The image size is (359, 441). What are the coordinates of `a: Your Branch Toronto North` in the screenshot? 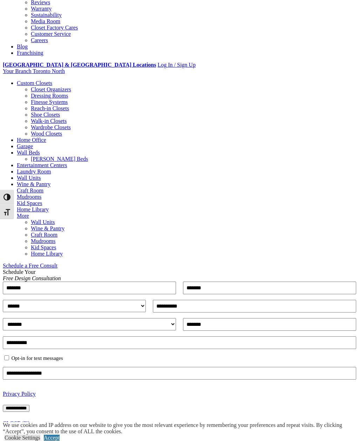 It's located at (34, 71).